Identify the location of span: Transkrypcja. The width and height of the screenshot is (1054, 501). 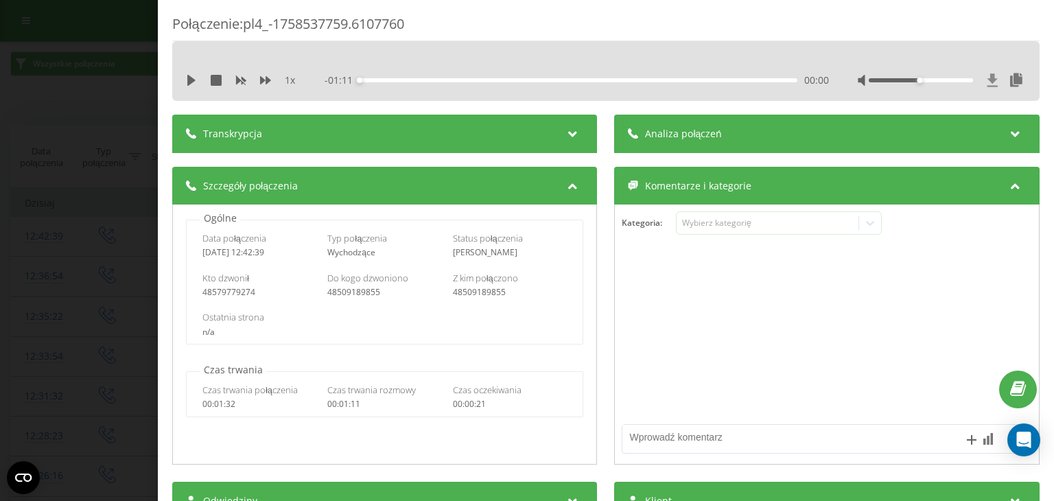
(233, 134).